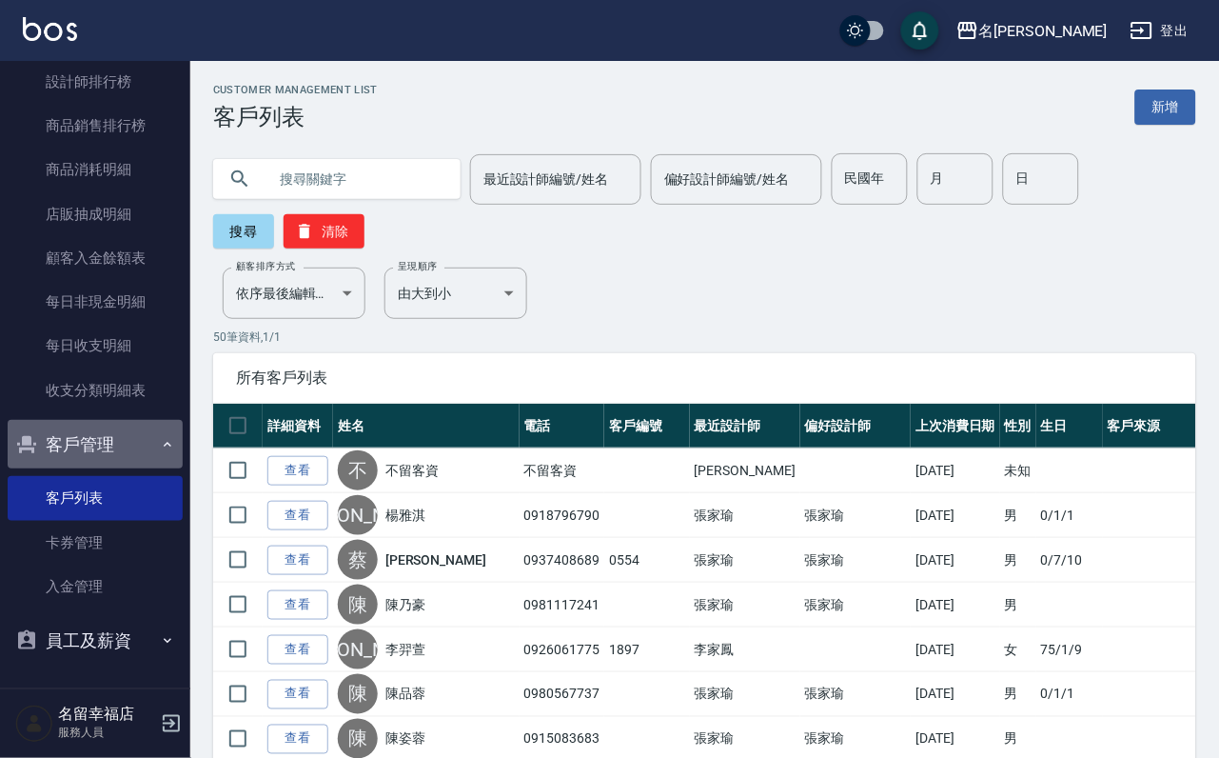 This screenshot has height=758, width=1219. I want to click on a: 商品銷售排行榜, so click(95, 126).